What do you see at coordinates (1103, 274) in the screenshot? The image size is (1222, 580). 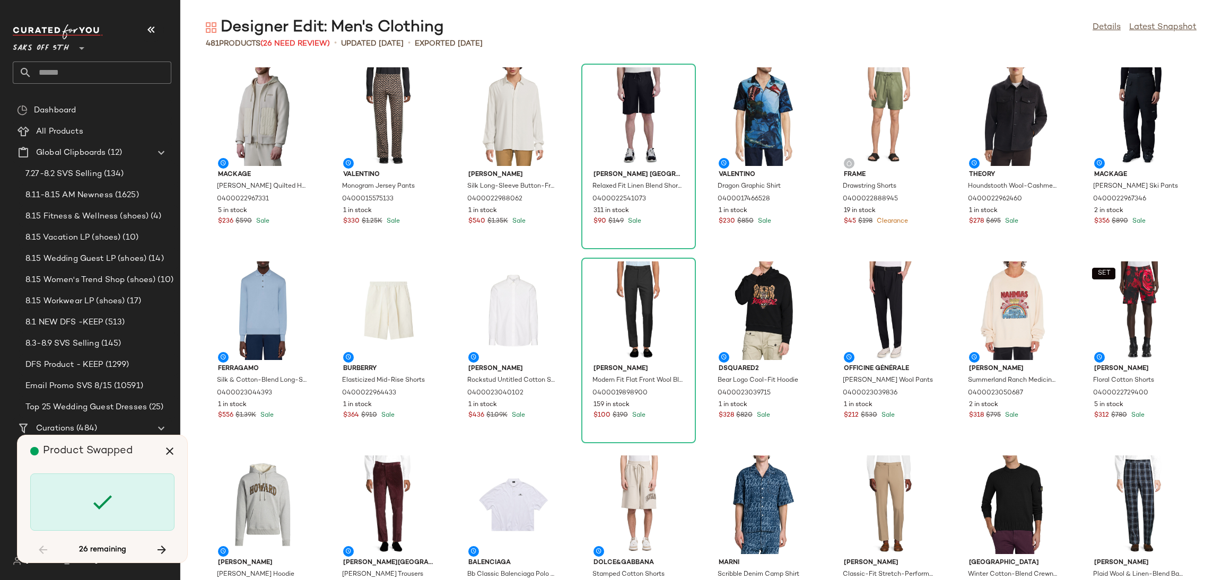 I see `span: SET` at bounding box center [1103, 274].